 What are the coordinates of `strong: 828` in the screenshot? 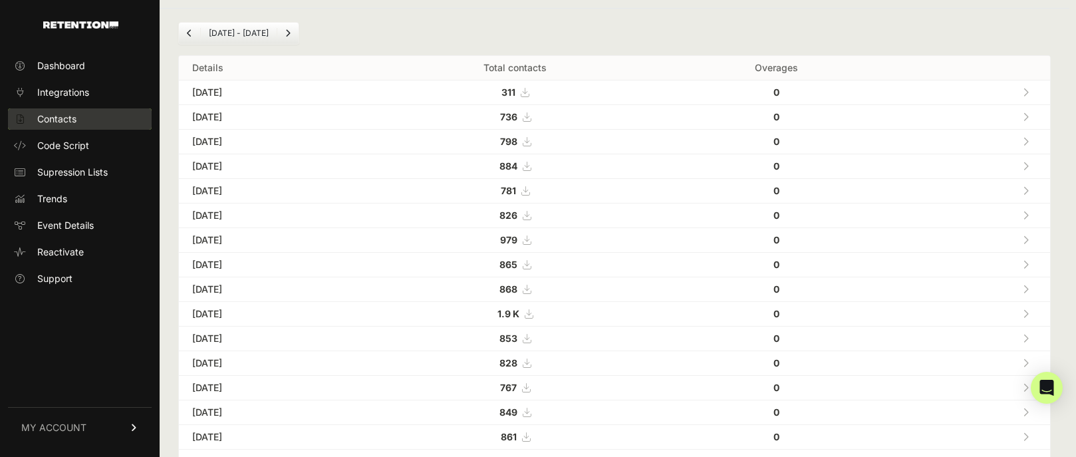 It's located at (508, 363).